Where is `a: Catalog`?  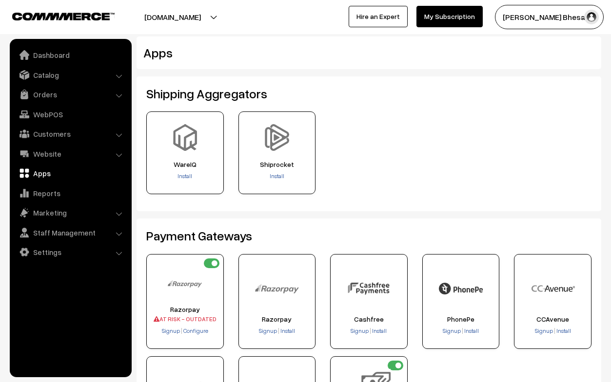 a: Catalog is located at coordinates (70, 75).